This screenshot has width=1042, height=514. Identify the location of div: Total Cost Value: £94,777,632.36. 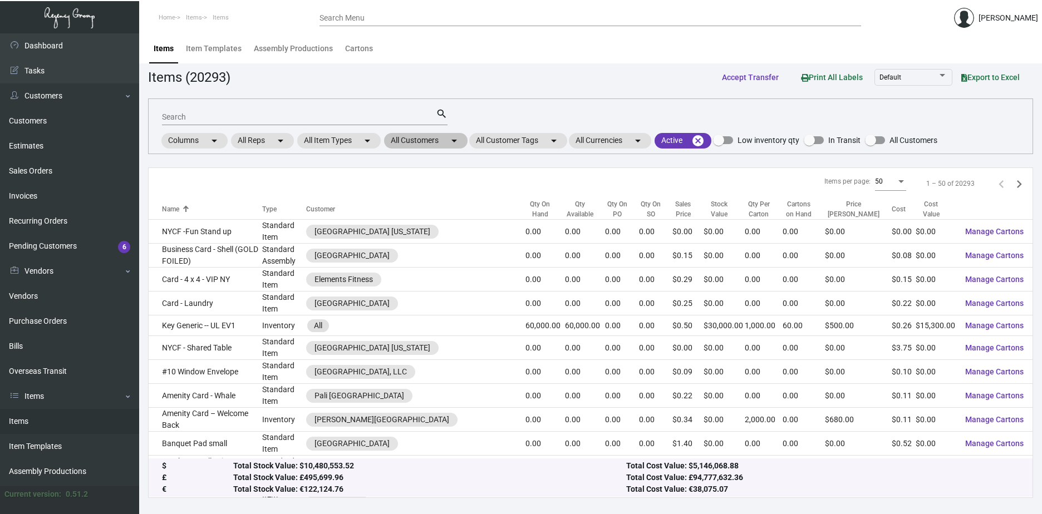
(823, 478).